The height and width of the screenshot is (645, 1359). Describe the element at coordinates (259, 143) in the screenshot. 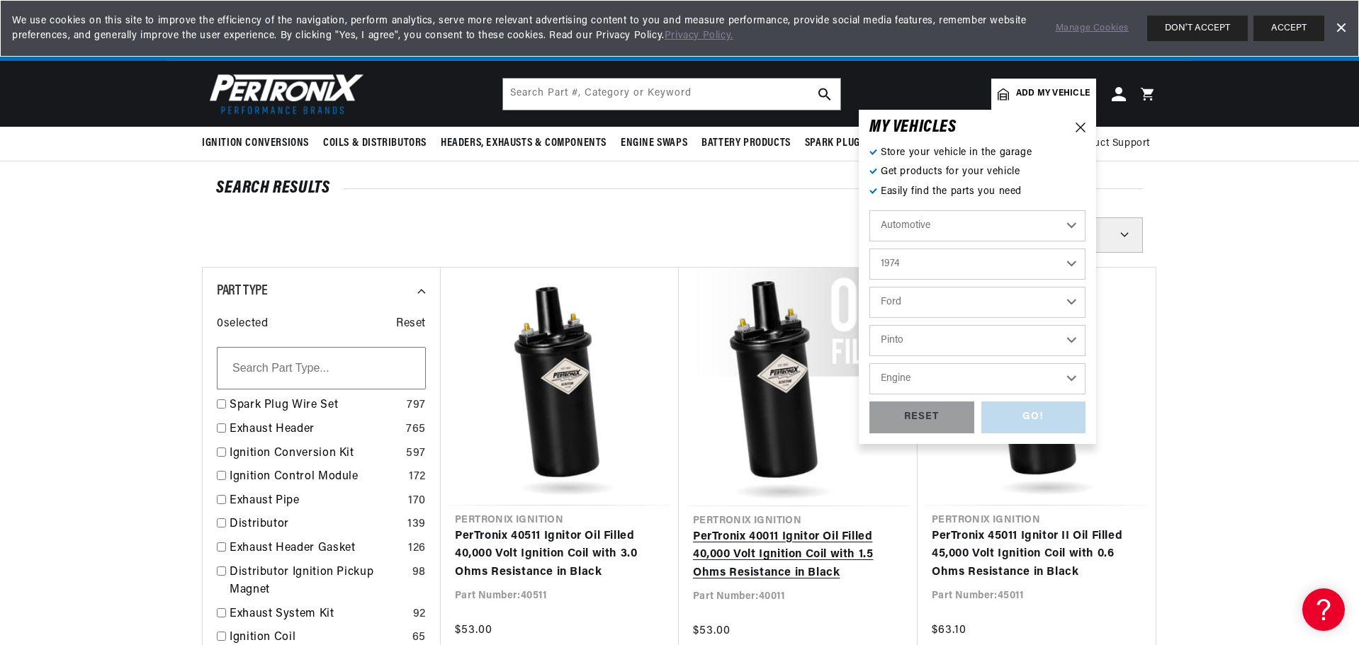

I see `summary: Ignition Conversions` at that location.